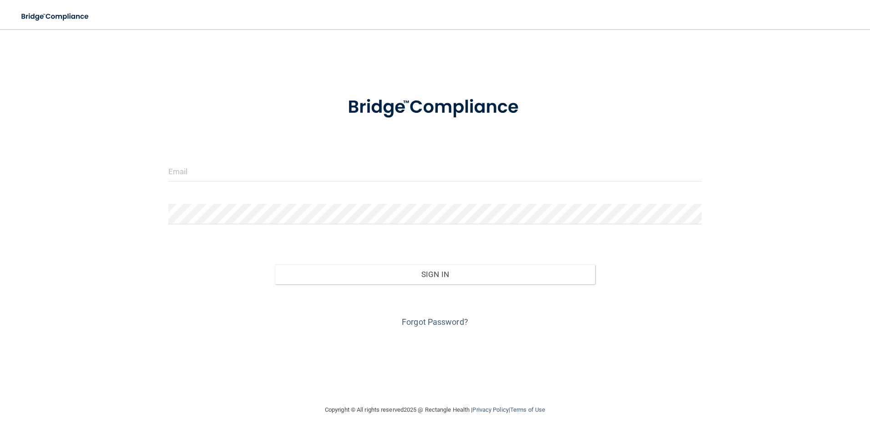  Describe the element at coordinates (435, 274) in the screenshot. I see `button: Sign In` at that location.